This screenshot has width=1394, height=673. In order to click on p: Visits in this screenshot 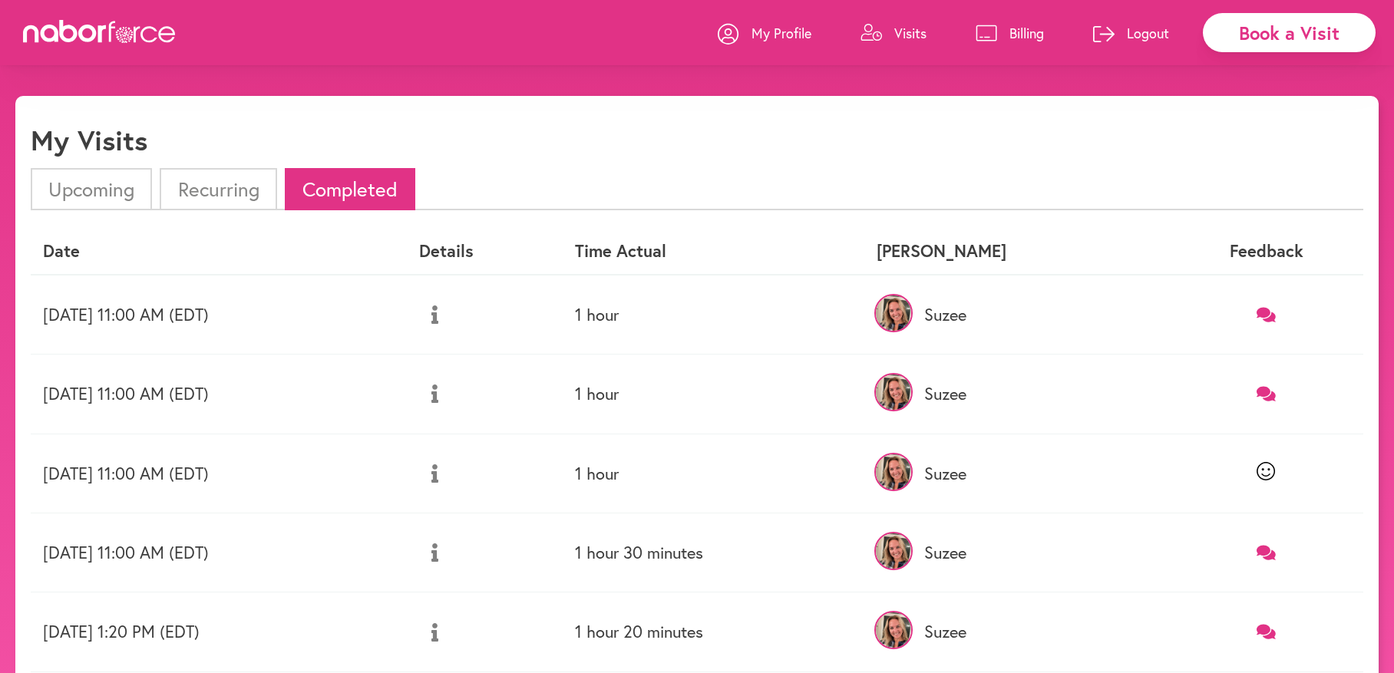, I will do `click(910, 33)`.